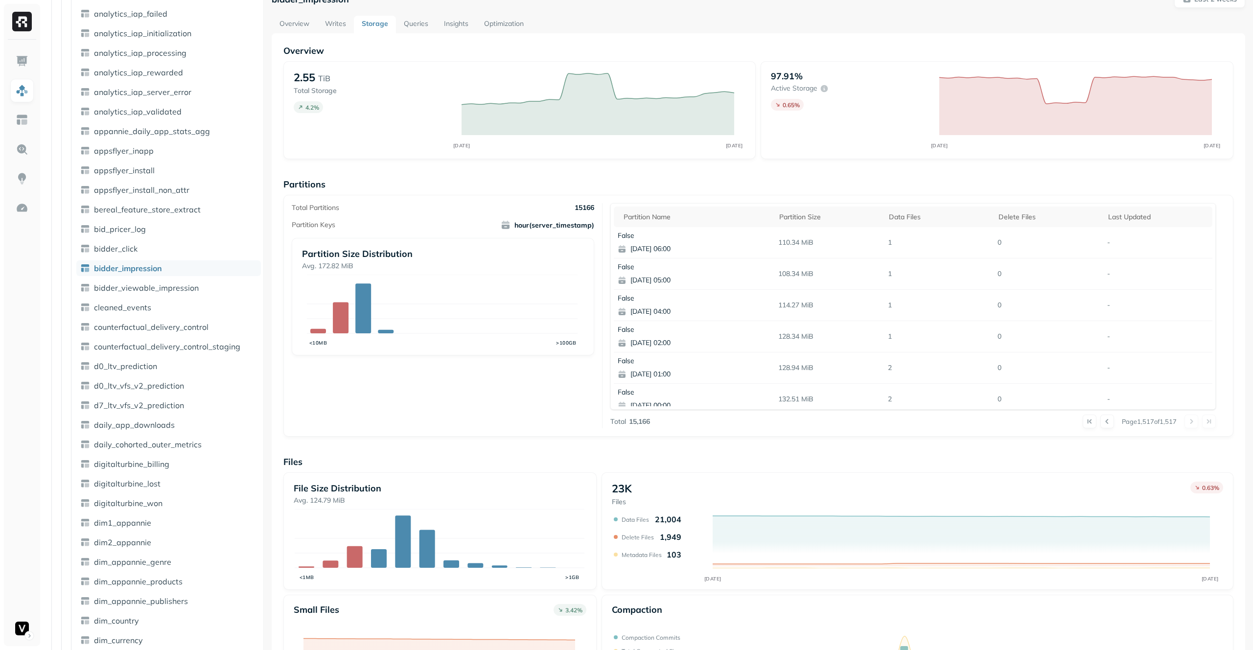  What do you see at coordinates (938, 217) in the screenshot?
I see `div: Data Files` at bounding box center [938, 217].